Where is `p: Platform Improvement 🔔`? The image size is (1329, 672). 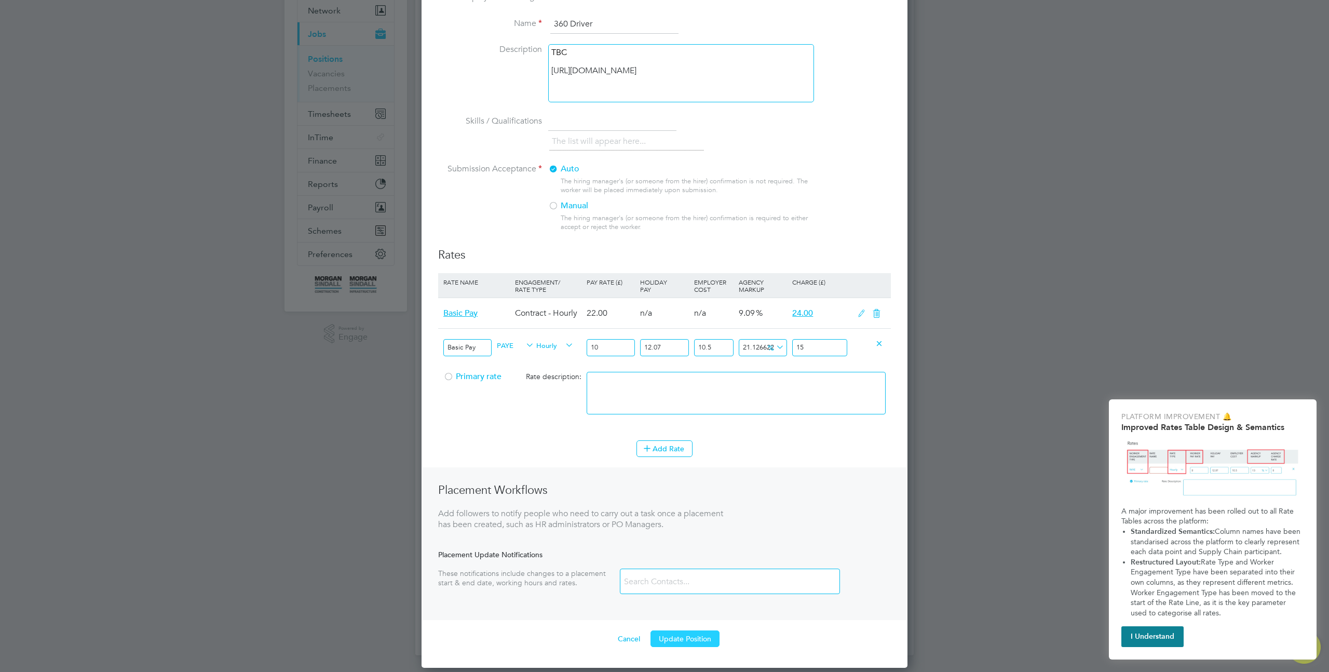
p: Platform Improvement 🔔 is located at coordinates (1213, 417).